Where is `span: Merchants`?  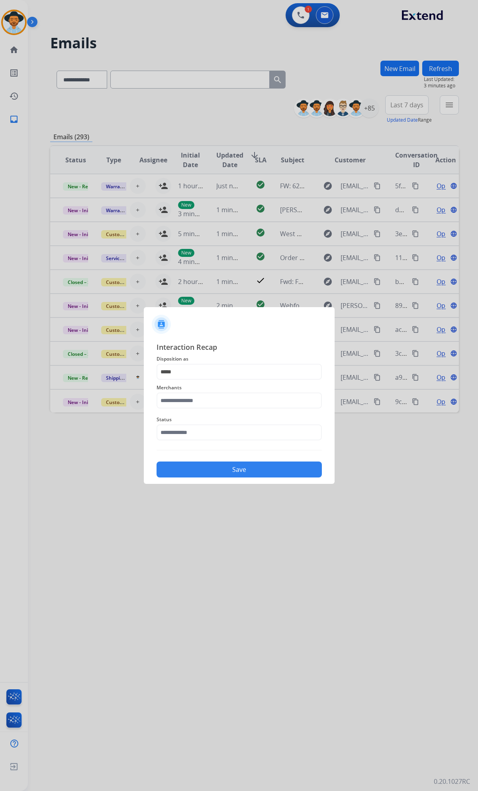
span: Merchants is located at coordinates (239, 388).